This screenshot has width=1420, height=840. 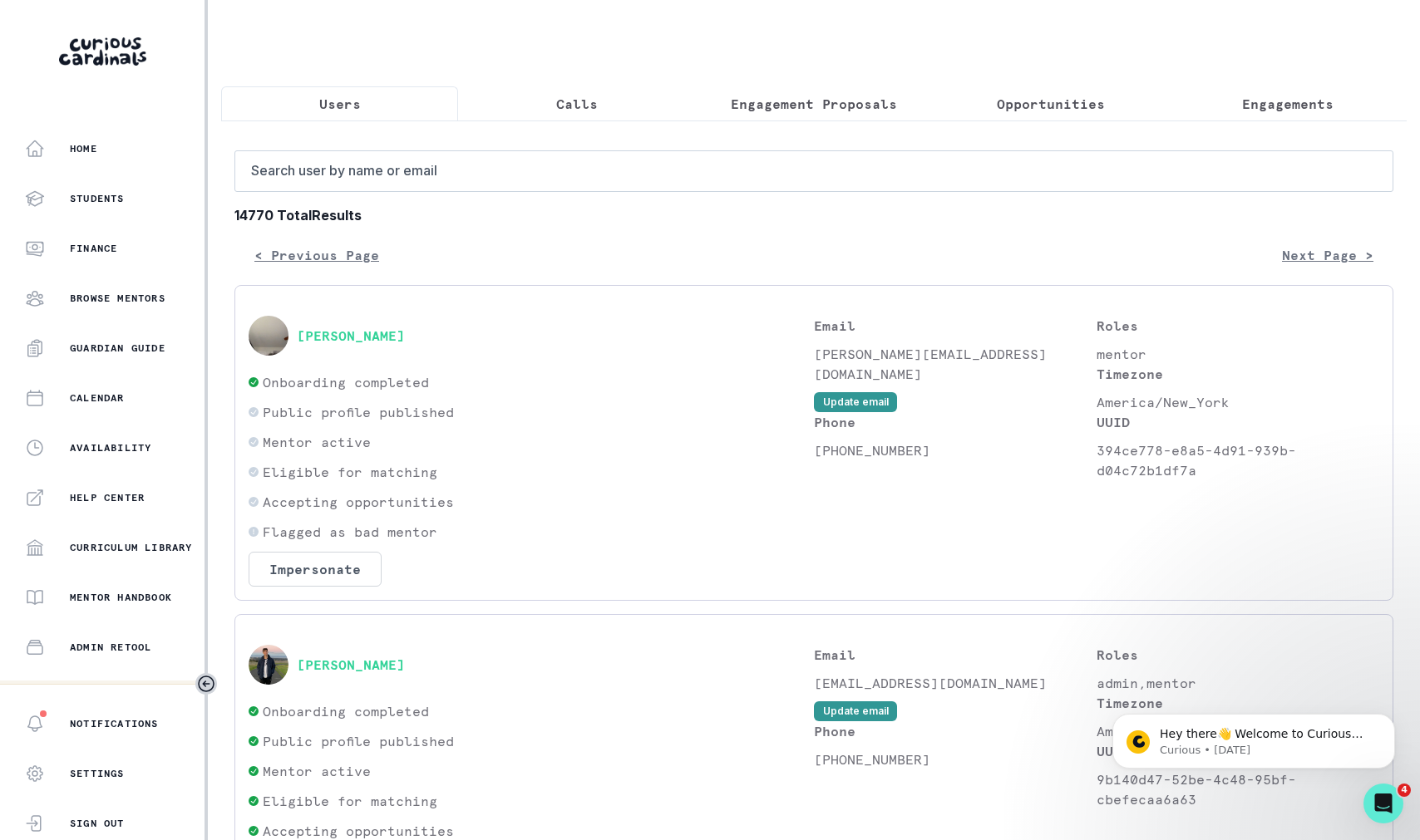 What do you see at coordinates (179, 56) in the screenshot?
I see `p: Hey there👋 Welcome to Curious Cardinals 🙌 Take a look around! If you have any questions or are ex...` at bounding box center [179, 56].